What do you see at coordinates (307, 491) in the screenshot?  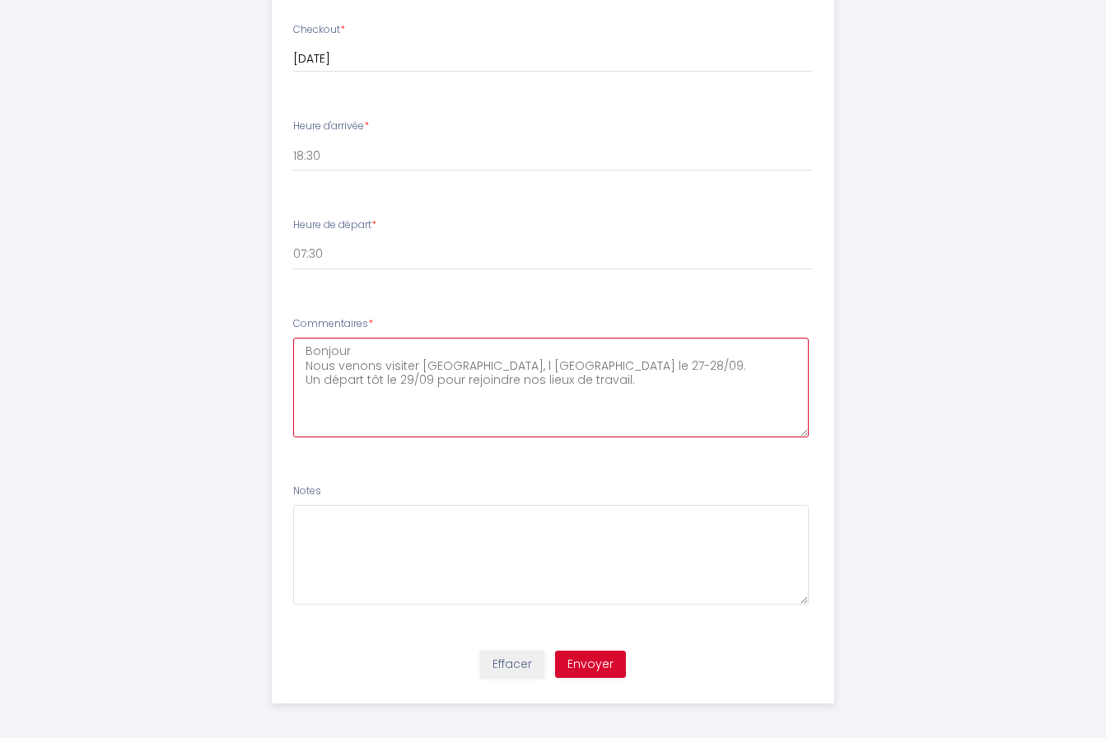 I see `label: Notes` at bounding box center [307, 491].